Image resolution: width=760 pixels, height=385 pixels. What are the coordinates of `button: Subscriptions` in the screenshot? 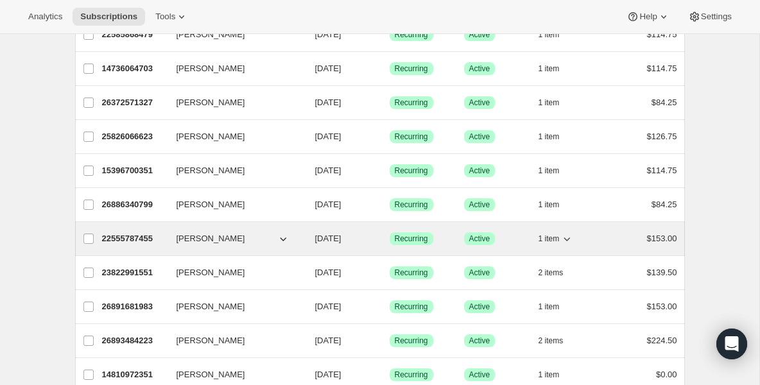 It's located at (109, 17).